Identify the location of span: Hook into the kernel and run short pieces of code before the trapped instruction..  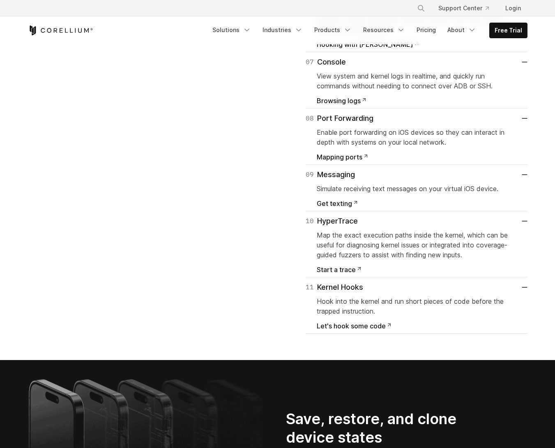
(410, 306).